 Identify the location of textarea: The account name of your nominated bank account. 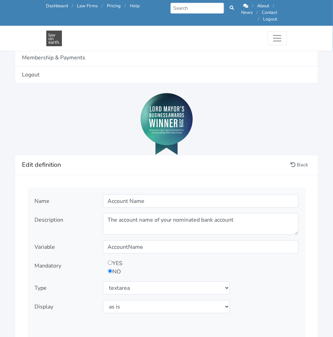
(201, 224).